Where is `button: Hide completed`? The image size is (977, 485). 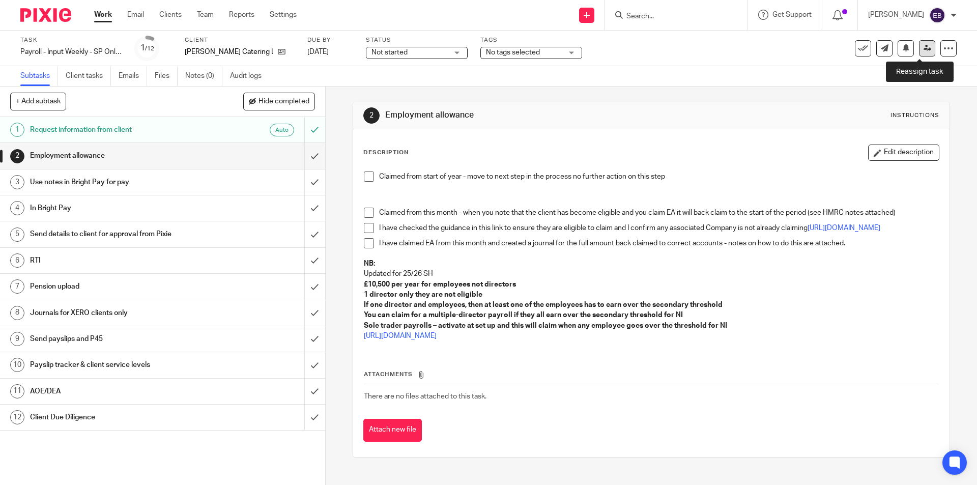
button: Hide completed is located at coordinates (279, 101).